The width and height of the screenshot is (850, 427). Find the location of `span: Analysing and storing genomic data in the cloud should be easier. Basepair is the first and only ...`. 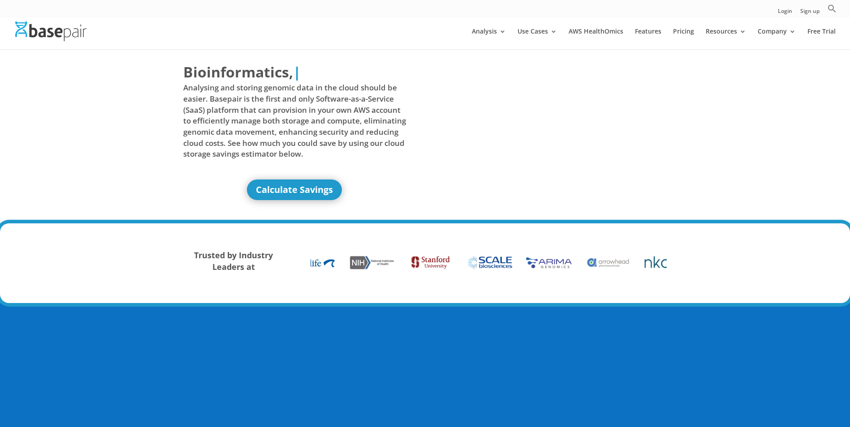

span: Analysing and storing genomic data in the cloud should be easier. Basepair is the first and only ... is located at coordinates (295, 121).